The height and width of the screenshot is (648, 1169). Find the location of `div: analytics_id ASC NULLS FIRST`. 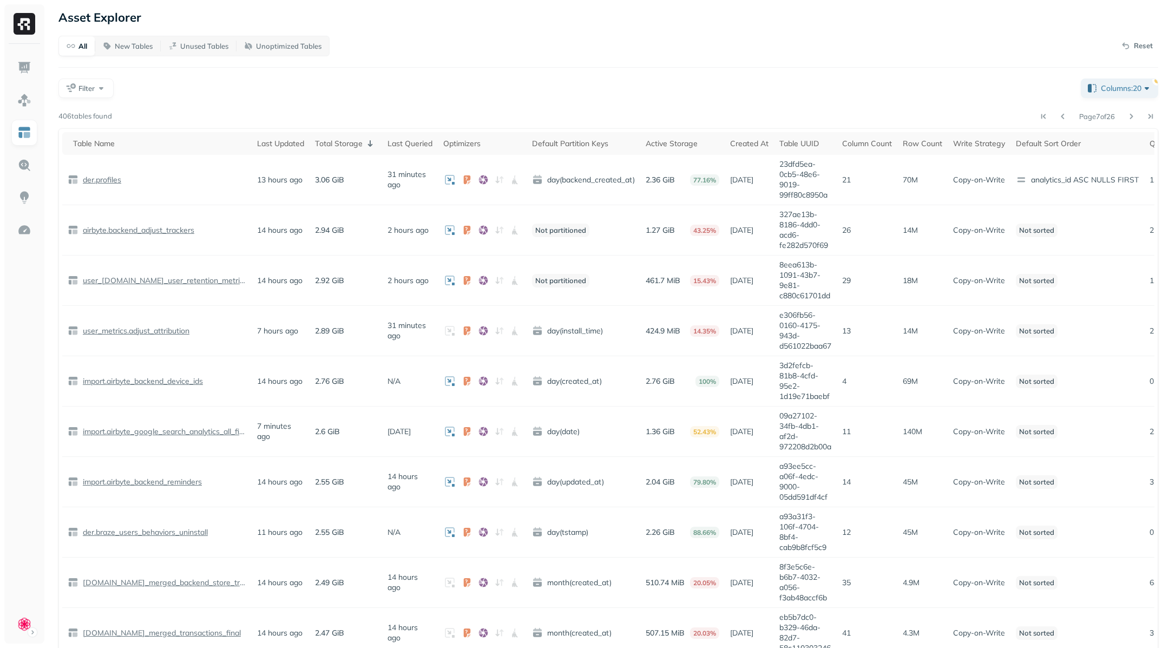

div: analytics_id ASC NULLS FIRST is located at coordinates (1077, 180).